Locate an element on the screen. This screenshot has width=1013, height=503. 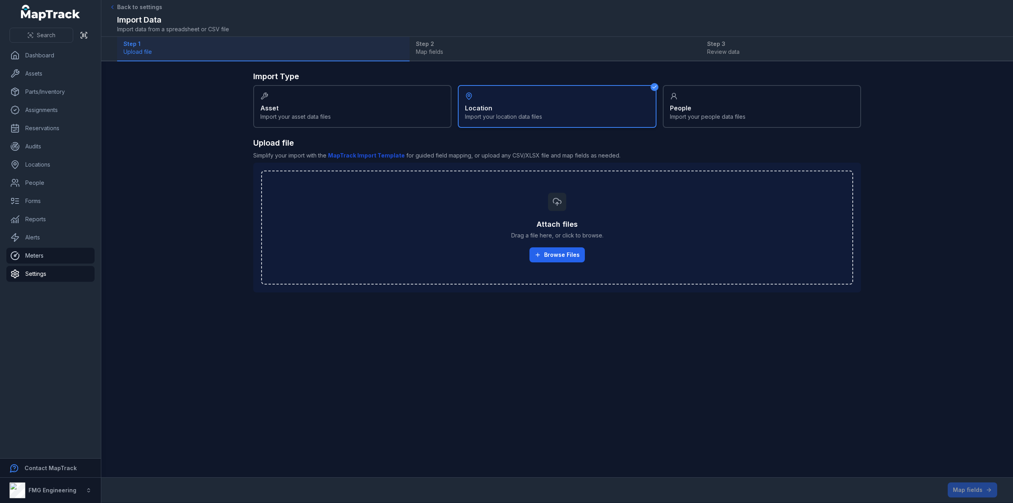
strong: FMG Engineering is located at coordinates (52, 490).